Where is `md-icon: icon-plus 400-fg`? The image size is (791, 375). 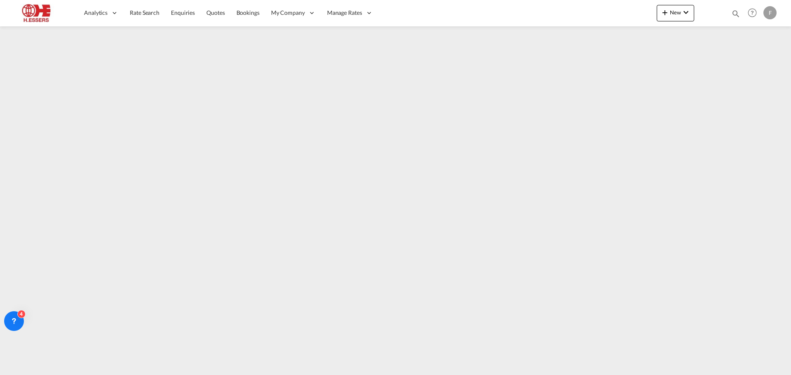 md-icon: icon-plus 400-fg is located at coordinates (665, 12).